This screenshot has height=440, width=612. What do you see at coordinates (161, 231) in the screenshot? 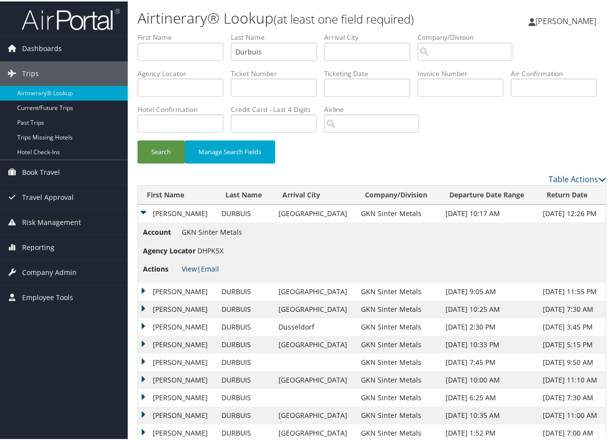
I see `span: Account` at bounding box center [161, 231].